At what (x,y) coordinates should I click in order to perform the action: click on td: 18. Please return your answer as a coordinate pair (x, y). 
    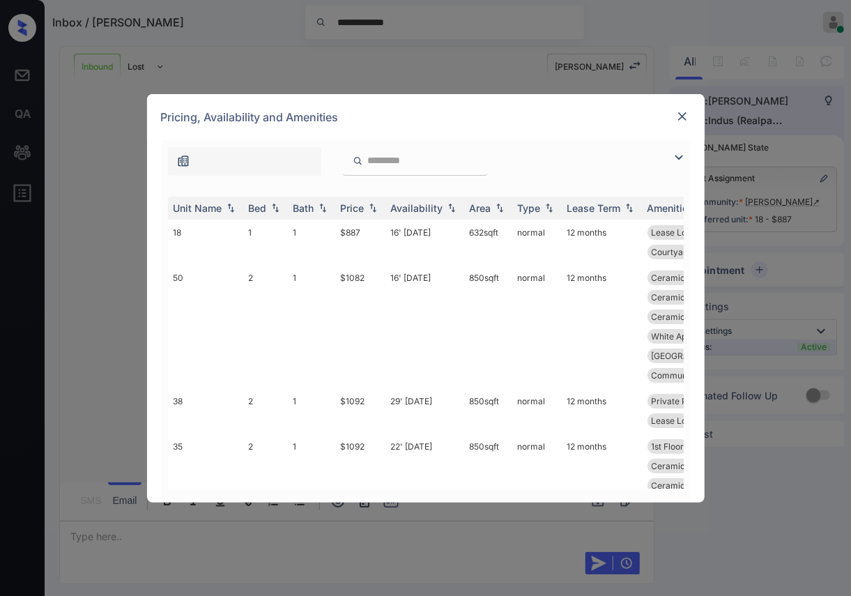
    Looking at the image, I should click on (206, 242).